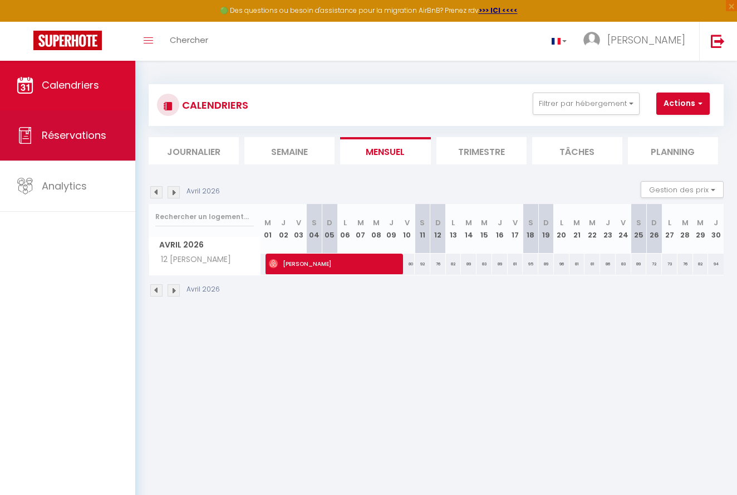 The image size is (737, 495). I want to click on th: 05, so click(330, 228).